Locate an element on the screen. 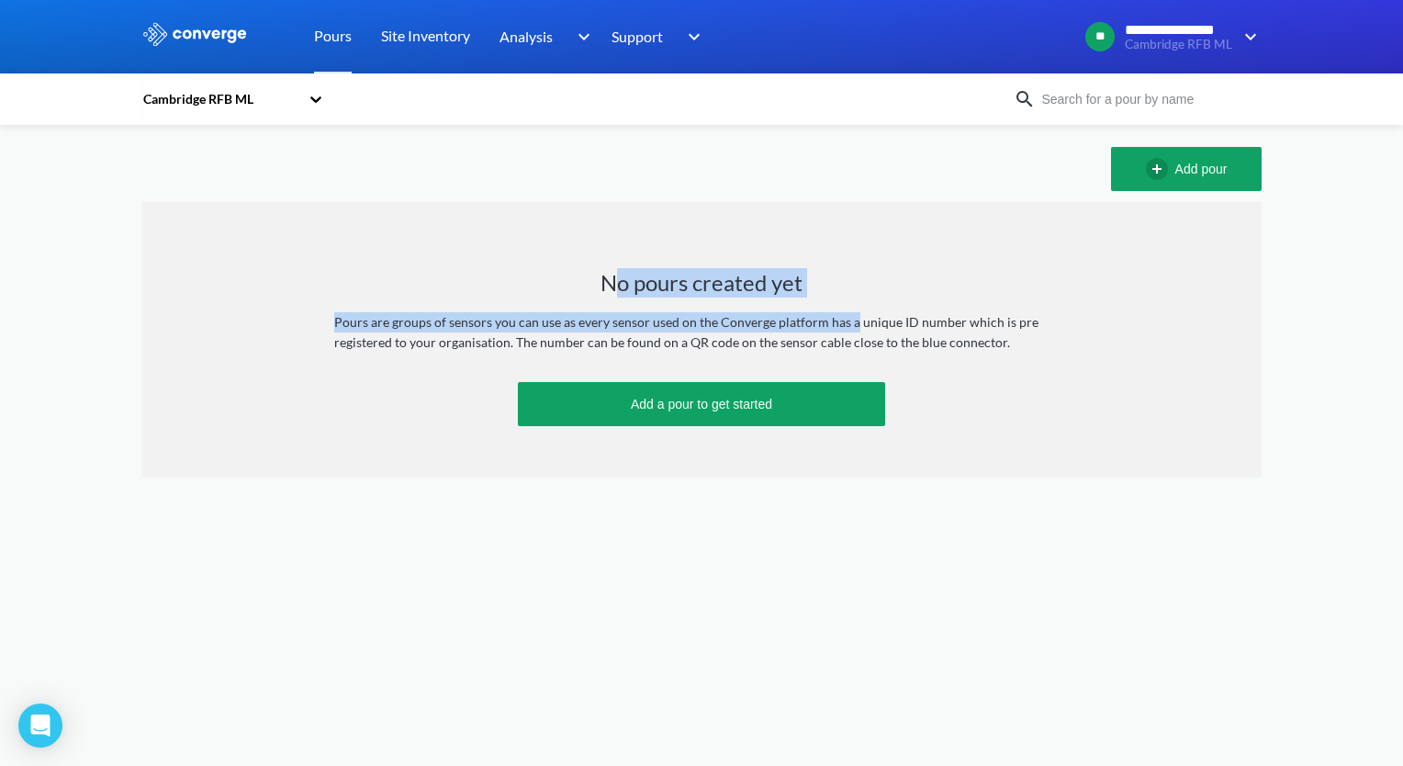  div: Cambridge RFB ML is located at coordinates (220, 99).